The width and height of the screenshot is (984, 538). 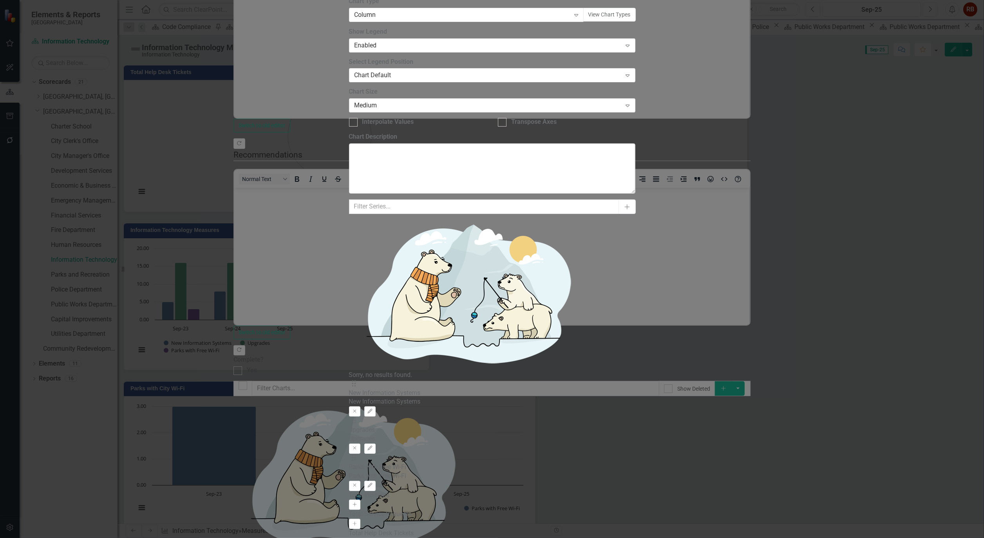 What do you see at coordinates (492, 375) in the screenshot?
I see `div: Sorry, no results found.` at bounding box center [492, 375].